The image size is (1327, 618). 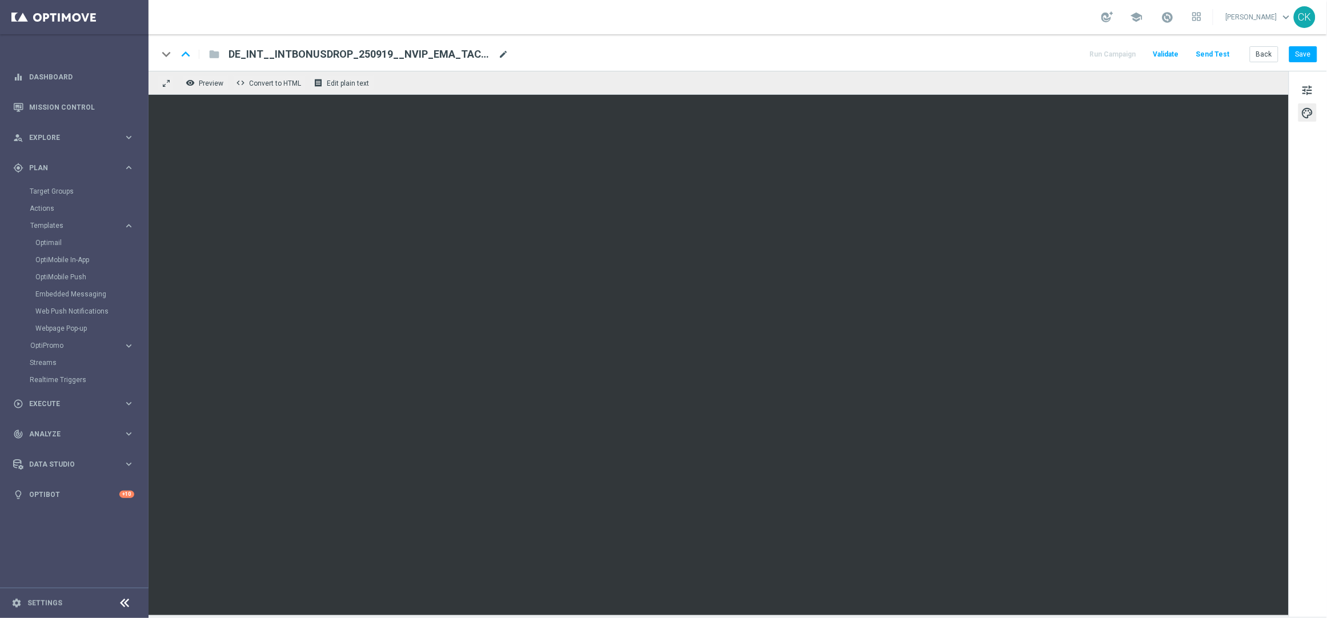 What do you see at coordinates (270, 83) in the screenshot?
I see `button: code Convert to HTML` at bounding box center [270, 83].